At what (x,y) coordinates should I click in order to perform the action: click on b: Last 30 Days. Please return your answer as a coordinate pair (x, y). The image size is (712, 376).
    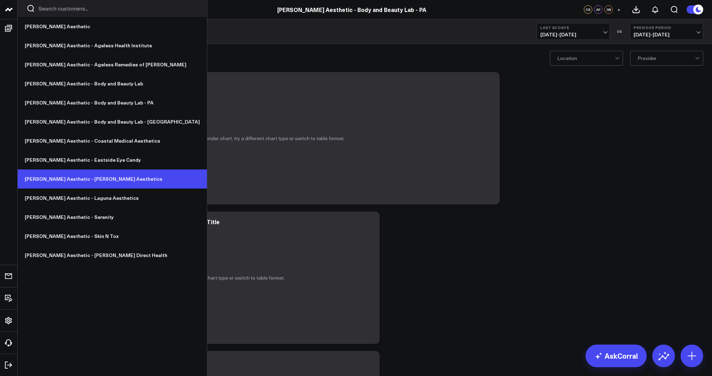
    Looking at the image, I should click on (573, 28).